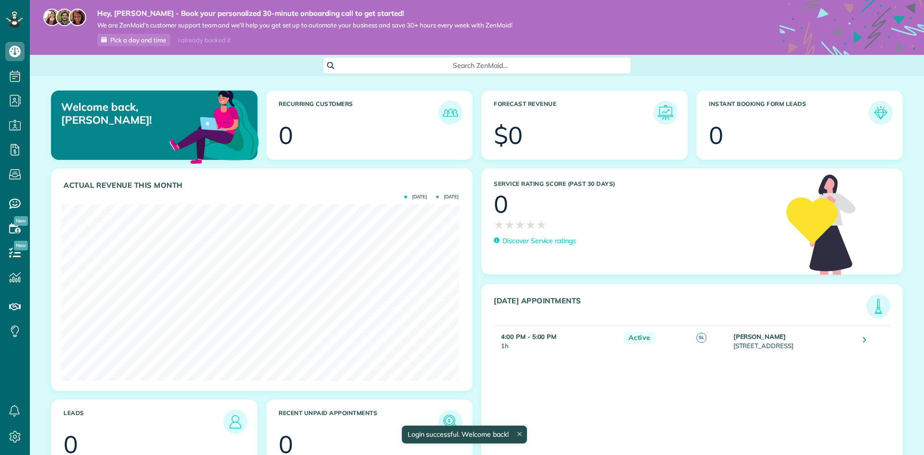 Image resolution: width=924 pixels, height=455 pixels. Describe the element at coordinates (880, 113) in the screenshot. I see `img: icon_form_leads-04211a6a04a5b2264e4ee56bc0799ec3eb69b7e499cbb523a139df1d13a81ae0.png` at that location.